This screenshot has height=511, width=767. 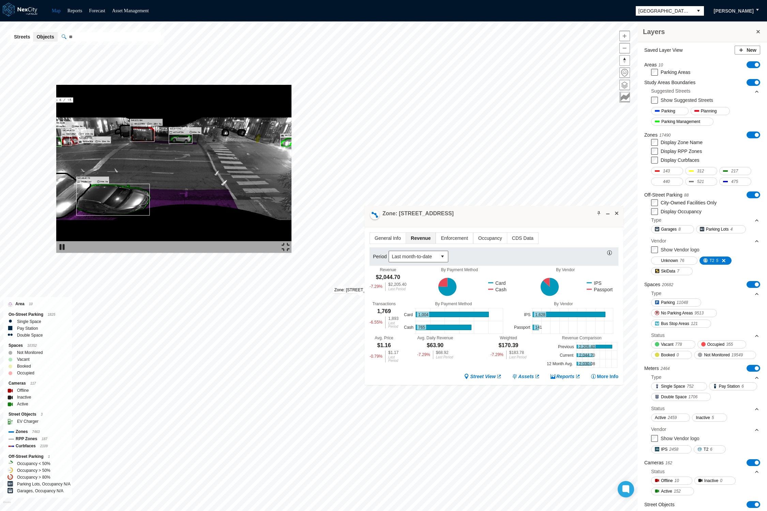 What do you see at coordinates (751, 50) in the screenshot?
I see `span: New` at bounding box center [751, 50].